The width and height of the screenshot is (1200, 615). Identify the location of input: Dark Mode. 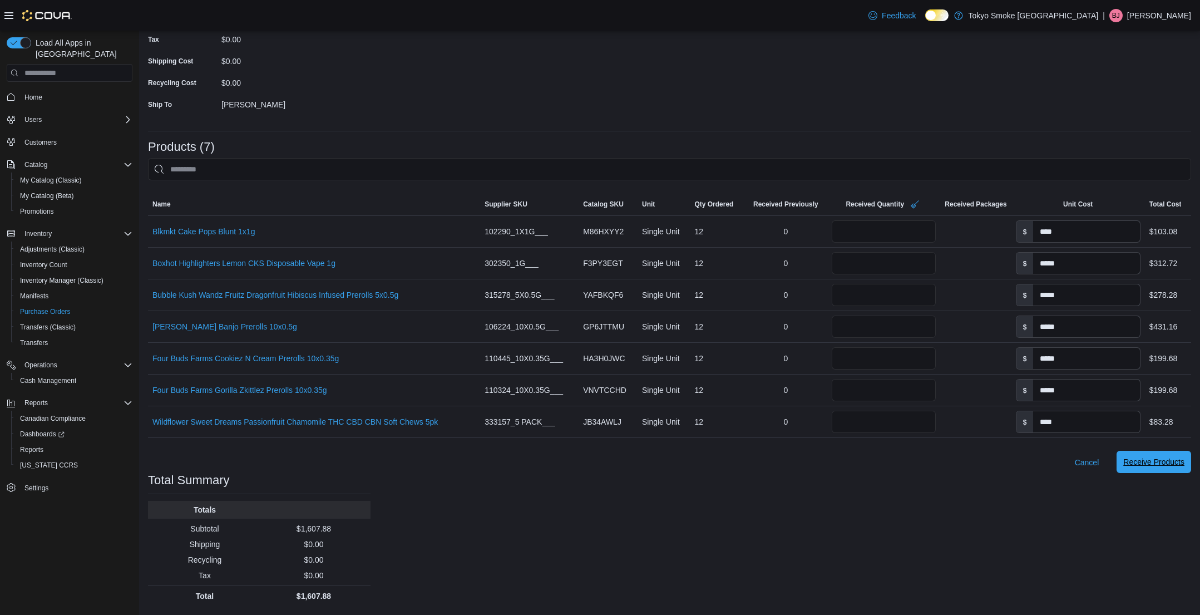
(937, 15).